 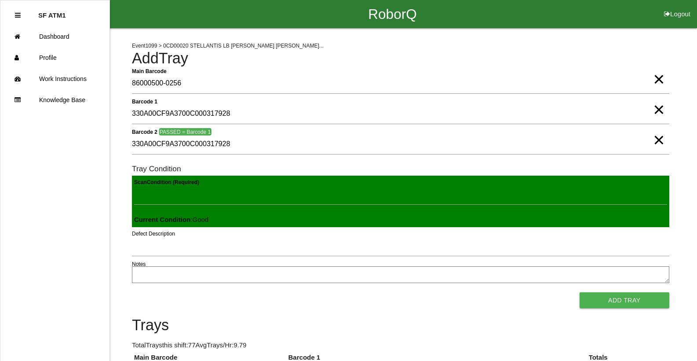 I want to click on div: Close, so click(x=18, y=15).